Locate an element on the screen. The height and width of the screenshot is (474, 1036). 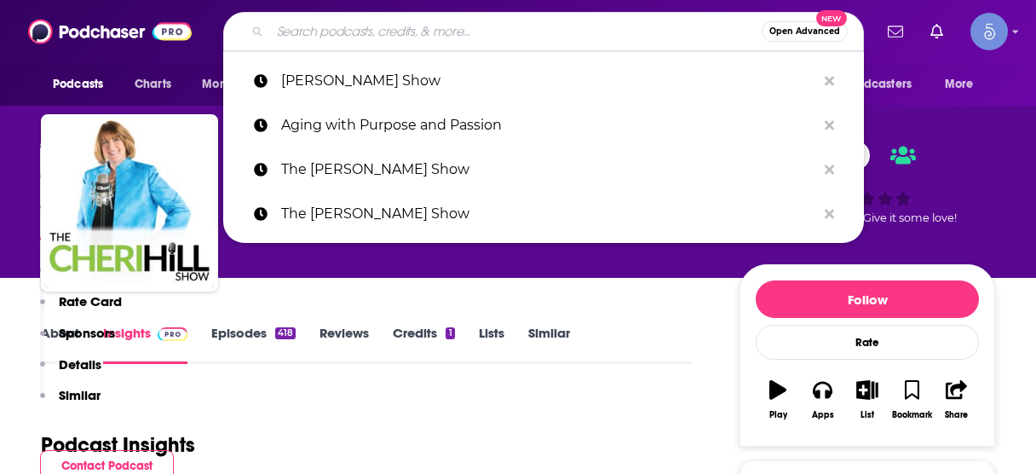
button: Sponsors is located at coordinates (78, 340).